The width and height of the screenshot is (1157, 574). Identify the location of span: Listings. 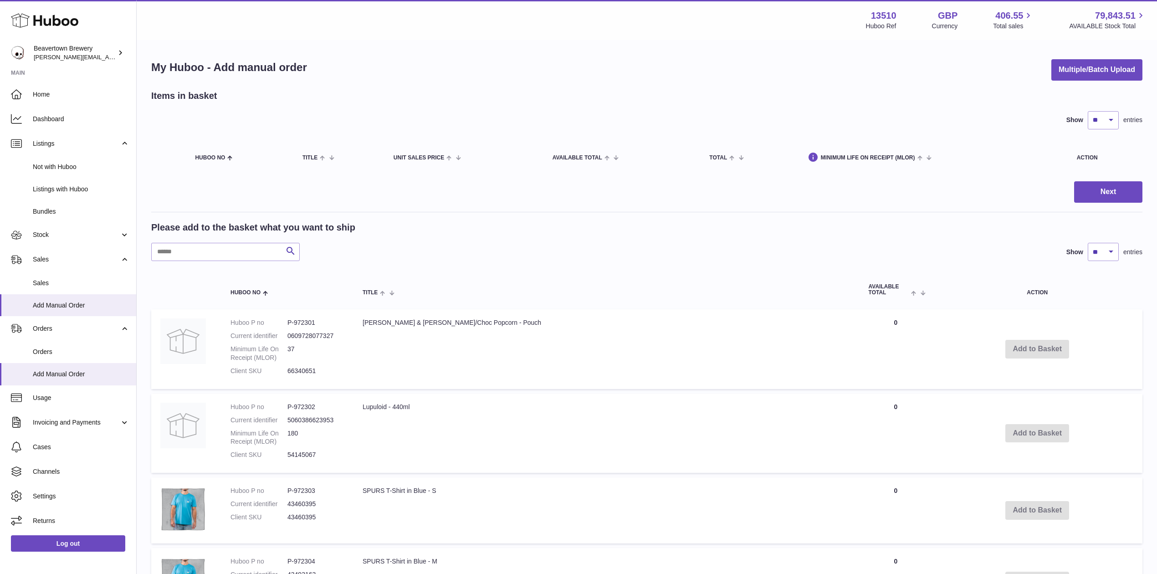
(76, 143).